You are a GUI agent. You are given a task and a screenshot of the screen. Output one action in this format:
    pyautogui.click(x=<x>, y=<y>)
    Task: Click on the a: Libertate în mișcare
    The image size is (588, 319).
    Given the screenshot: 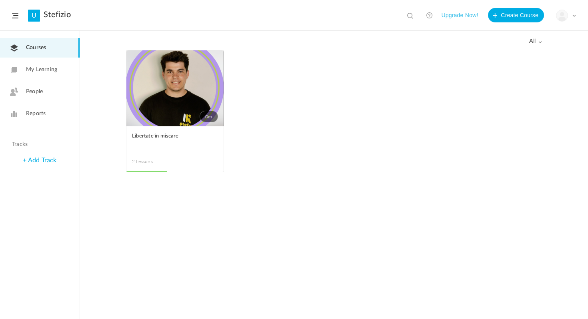 What is the action you would take?
    pyautogui.click(x=175, y=141)
    